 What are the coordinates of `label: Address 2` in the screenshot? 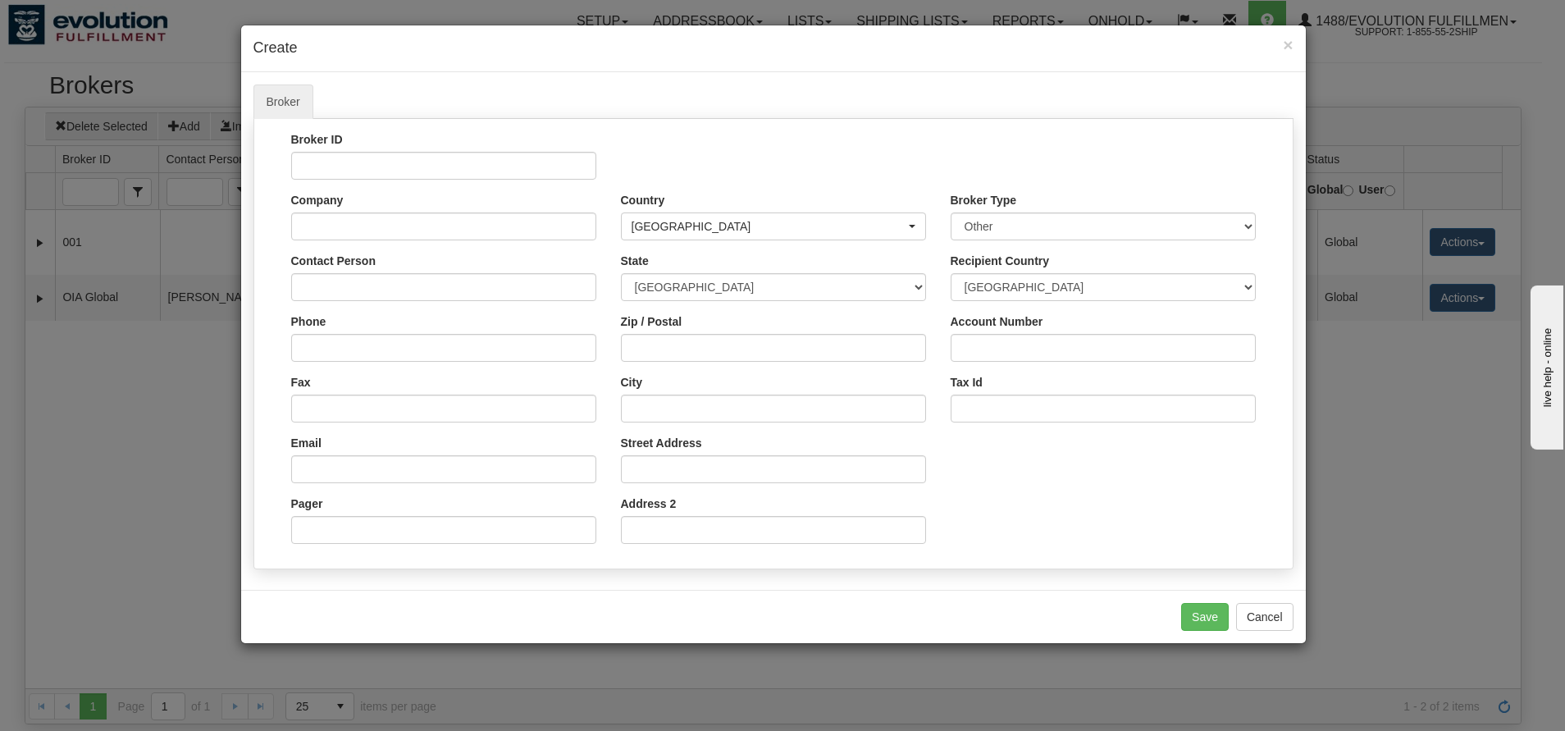 It's located at (649, 504).